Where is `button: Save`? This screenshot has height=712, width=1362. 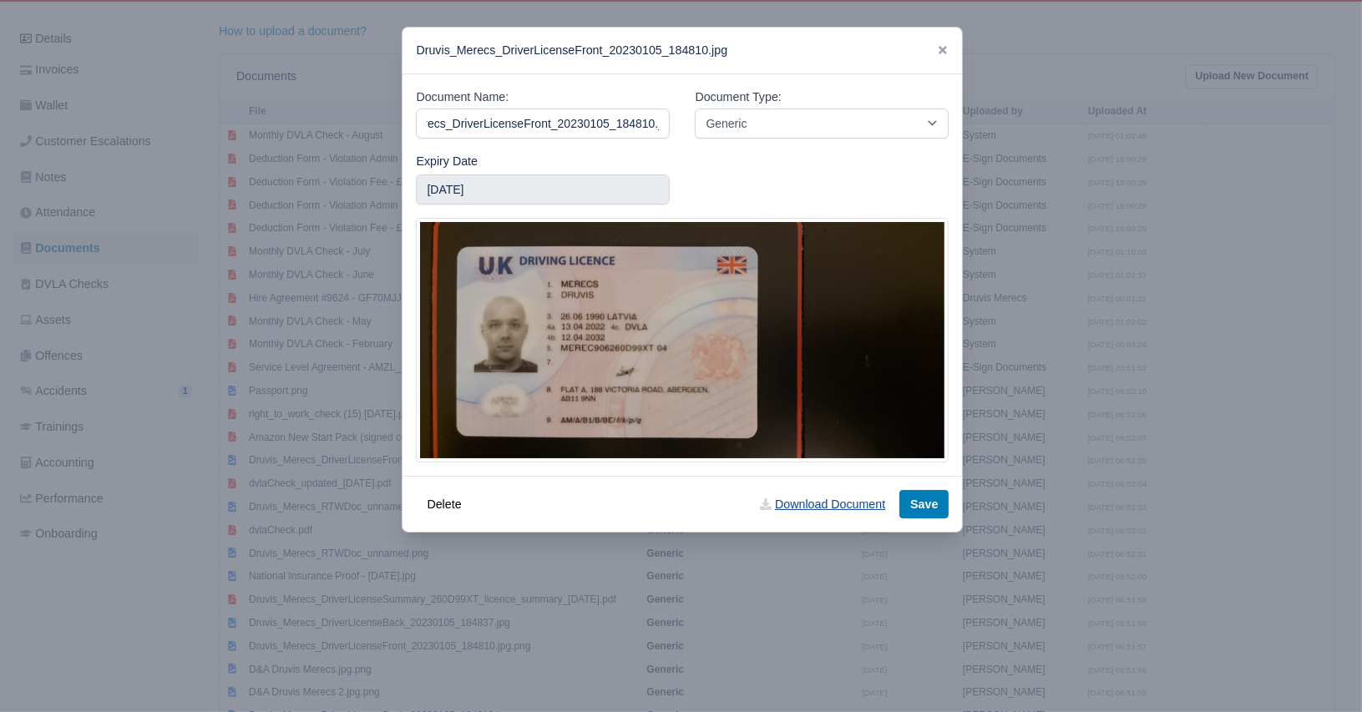
button: Save is located at coordinates (923, 504).